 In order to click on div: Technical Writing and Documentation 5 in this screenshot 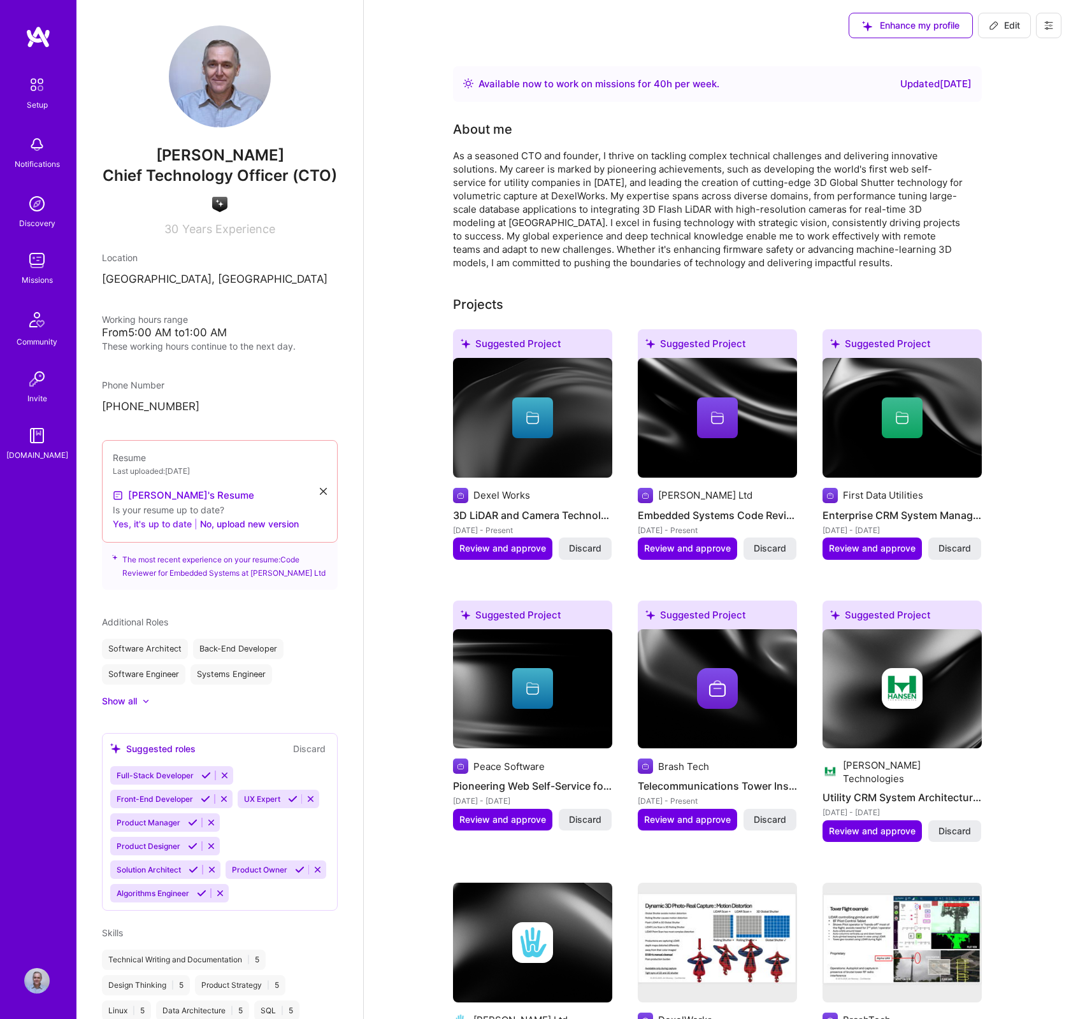, I will do `click(184, 960)`.